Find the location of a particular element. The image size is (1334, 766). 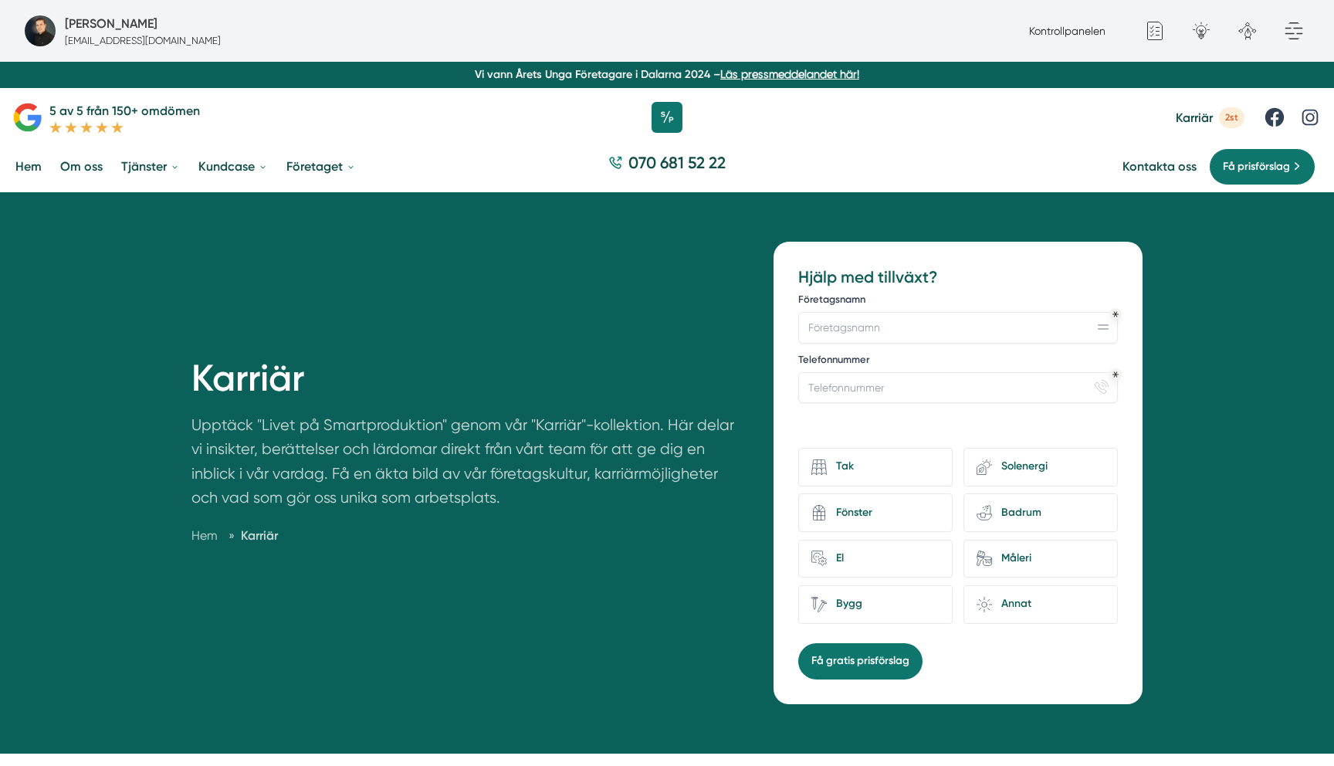

a: Företaget is located at coordinates (321, 166).